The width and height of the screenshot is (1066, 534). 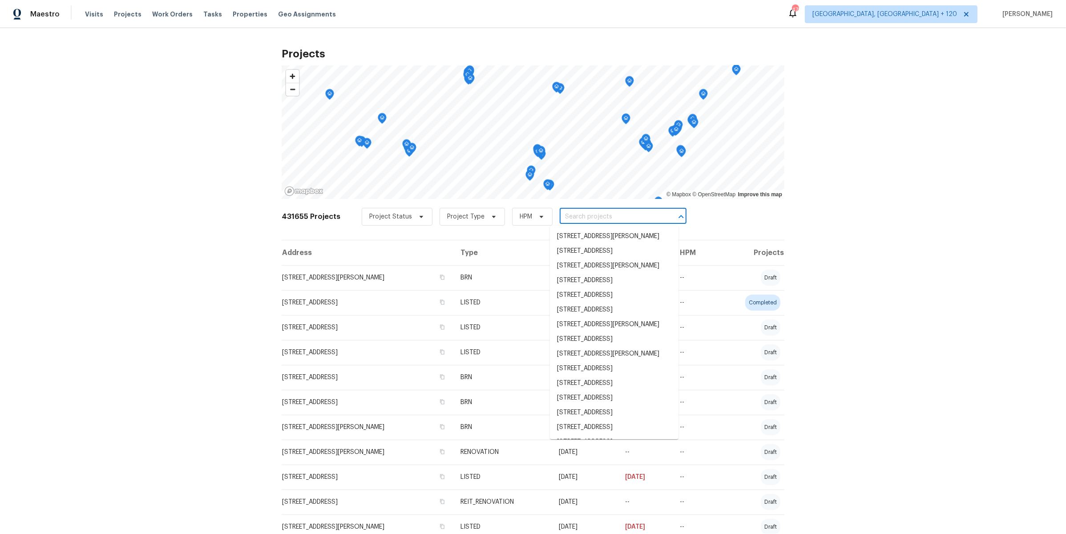 What do you see at coordinates (250, 14) in the screenshot?
I see `span: Properties` at bounding box center [250, 14].